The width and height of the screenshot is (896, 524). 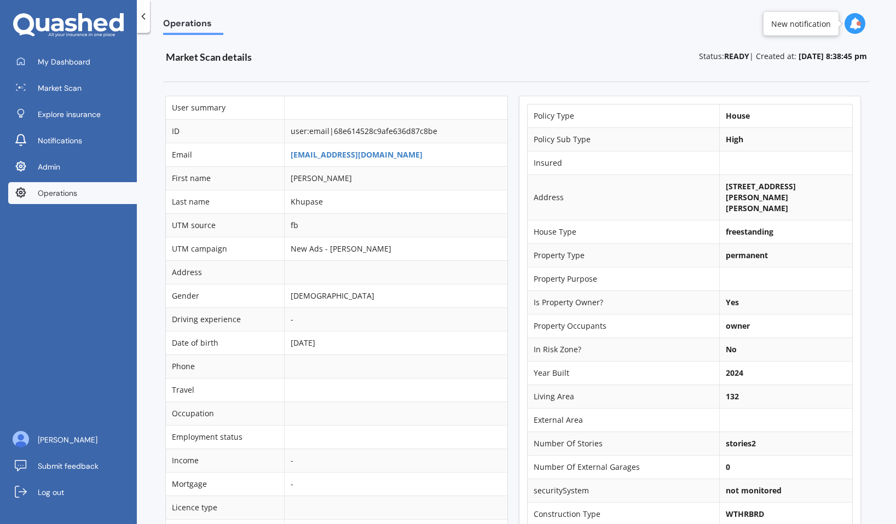 I want to click on td: House Type, so click(x=623, y=232).